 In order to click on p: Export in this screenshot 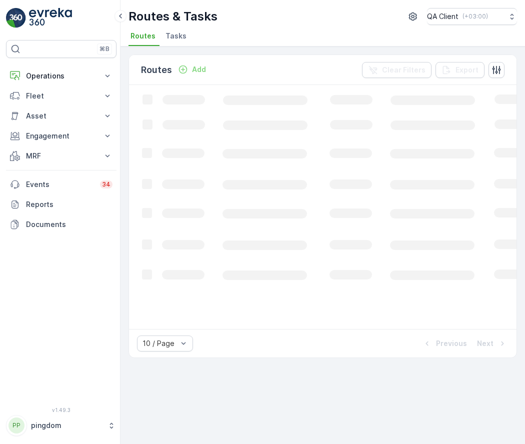, I will do `click(467, 70)`.